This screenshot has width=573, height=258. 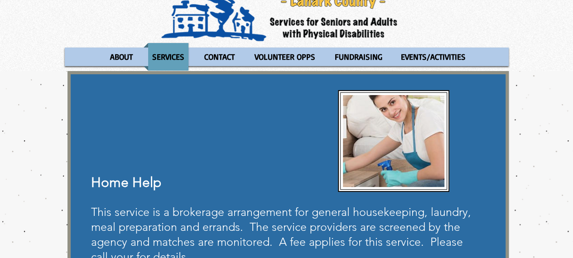 What do you see at coordinates (358, 57) in the screenshot?
I see `p: FUNDRAISING` at bounding box center [358, 57].